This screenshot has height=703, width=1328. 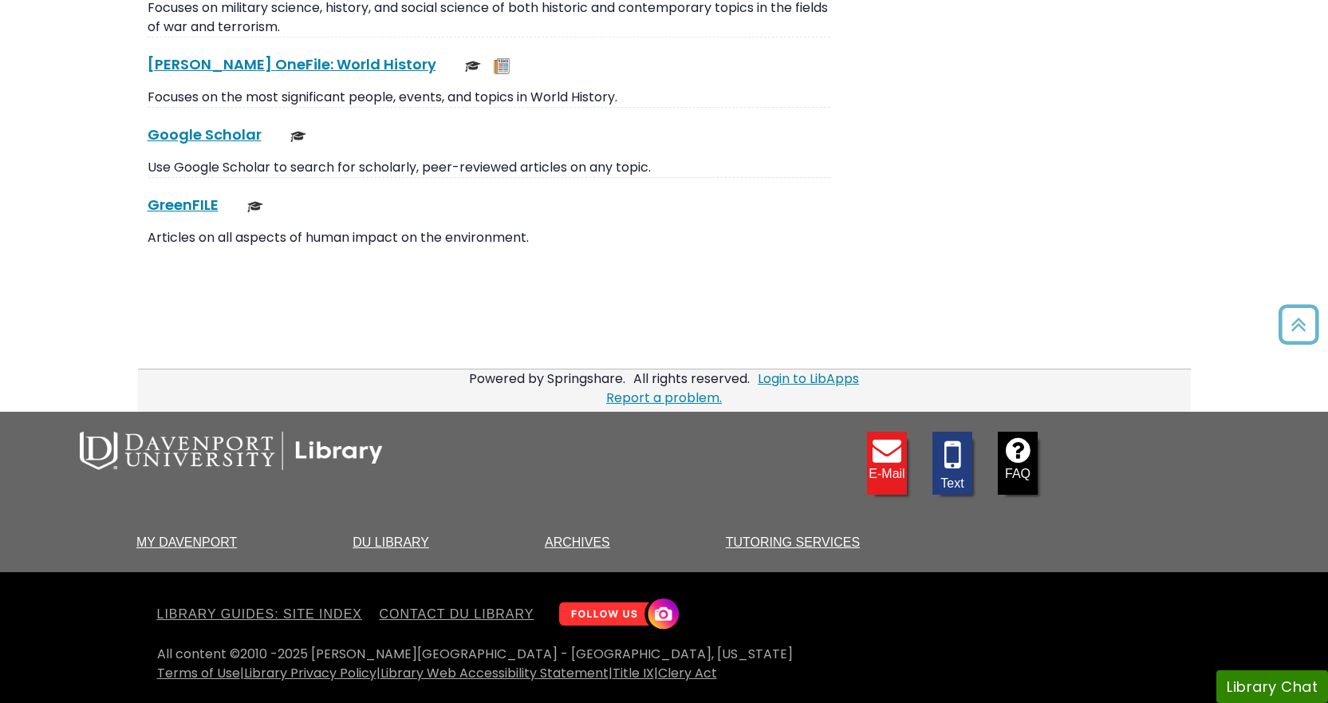 I want to click on a: Terms of Use, so click(x=199, y=672).